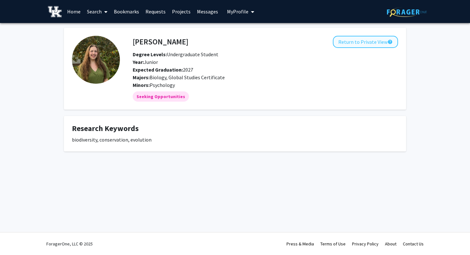 This screenshot has height=255, width=470. Describe the element at coordinates (162, 85) in the screenshot. I see `span: Psychology` at that location.